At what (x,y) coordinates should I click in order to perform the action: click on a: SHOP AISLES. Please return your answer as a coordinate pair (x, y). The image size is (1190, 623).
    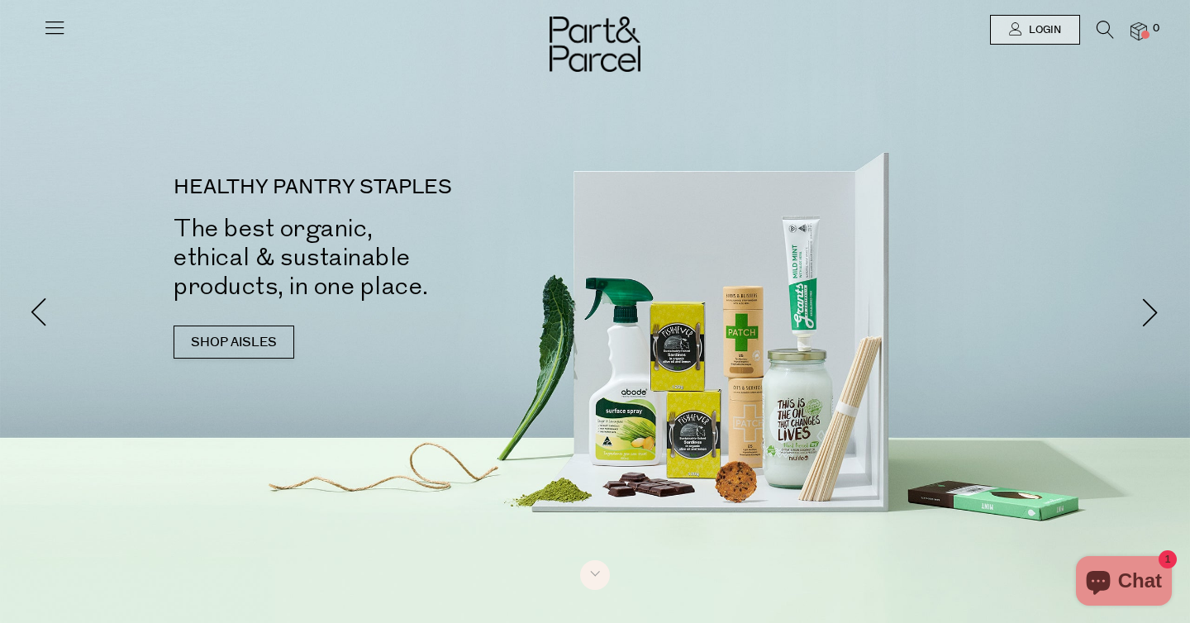
    Looking at the image, I should click on (234, 342).